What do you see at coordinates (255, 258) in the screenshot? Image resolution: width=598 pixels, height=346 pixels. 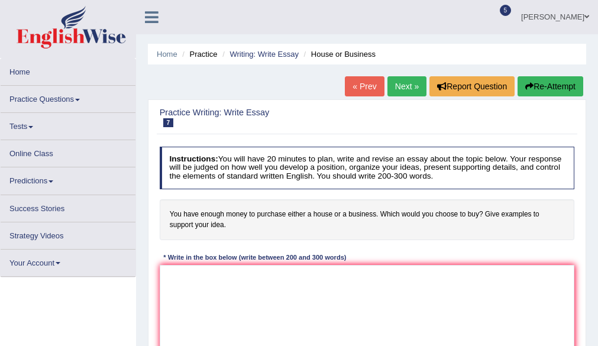 I see `div: * Write in the box below (write between 200 and 300 words)` at bounding box center [255, 258].